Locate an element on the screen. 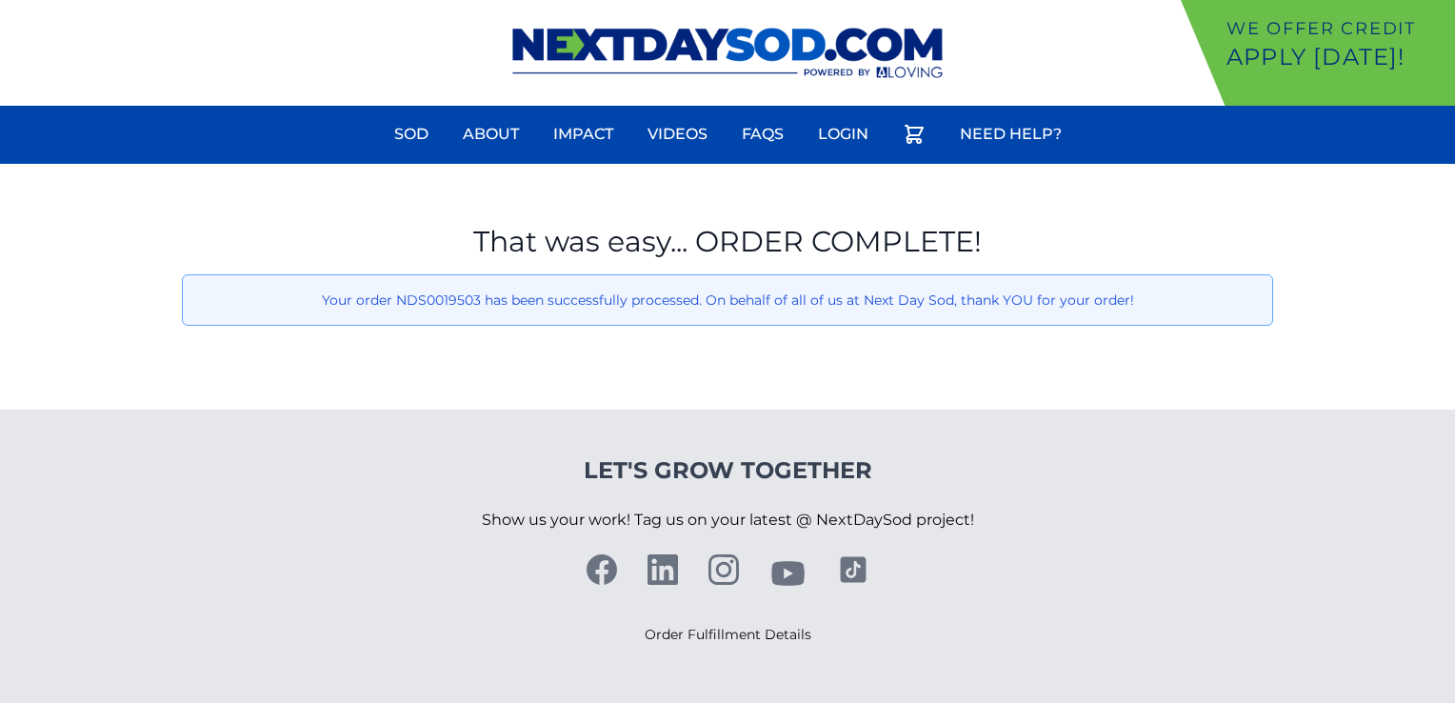  a: Videos is located at coordinates (677, 134).